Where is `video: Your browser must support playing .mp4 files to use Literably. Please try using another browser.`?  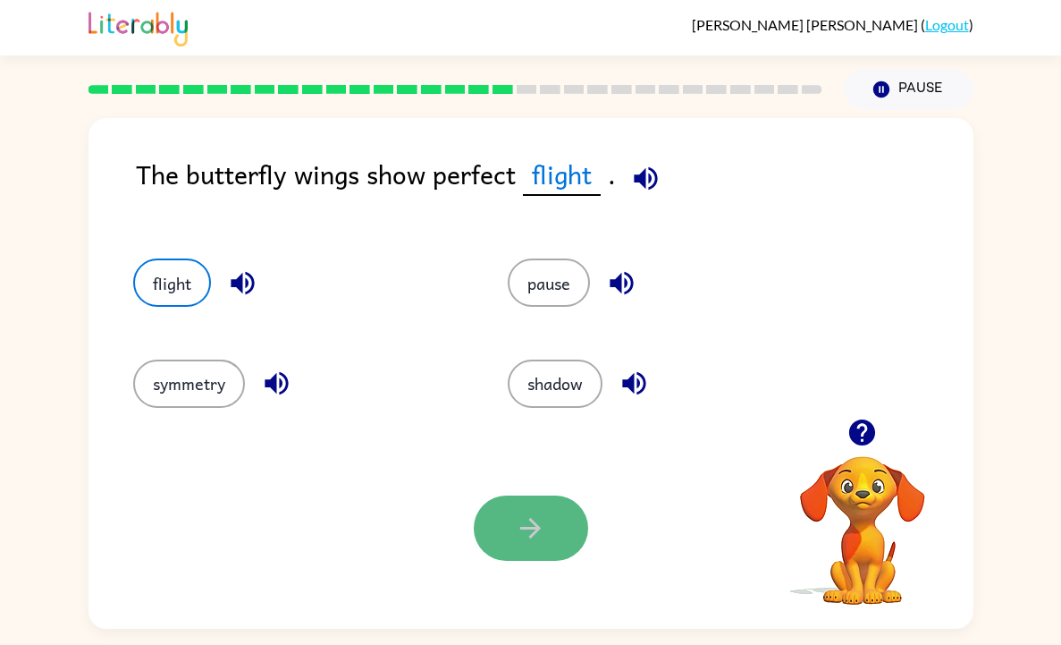
video: Your browser must support playing .mp4 files to use Literably. Please try using another browser. is located at coordinates (863, 518).